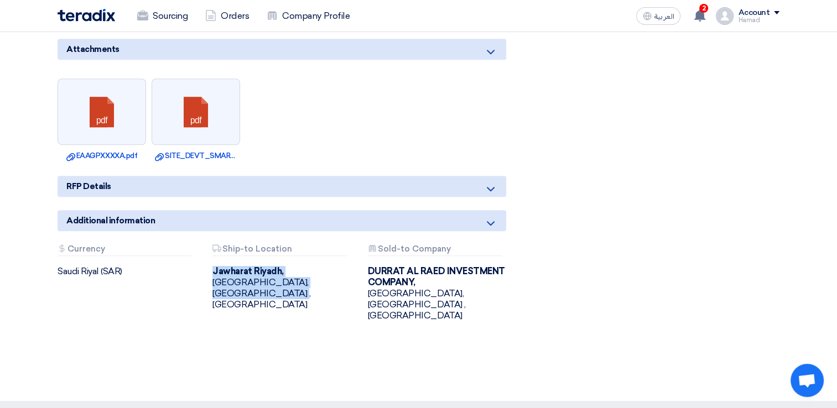 Image resolution: width=837 pixels, height=408 pixels. What do you see at coordinates (436, 277) in the screenshot?
I see `b: DURRAT AL RAED INVESTMENT COMPANY,` at bounding box center [436, 277].